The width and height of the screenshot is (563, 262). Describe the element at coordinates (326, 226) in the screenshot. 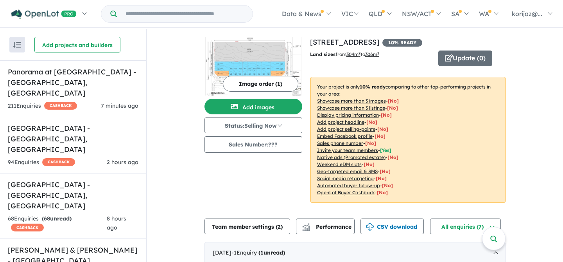

I see `button: Performance` at that location.